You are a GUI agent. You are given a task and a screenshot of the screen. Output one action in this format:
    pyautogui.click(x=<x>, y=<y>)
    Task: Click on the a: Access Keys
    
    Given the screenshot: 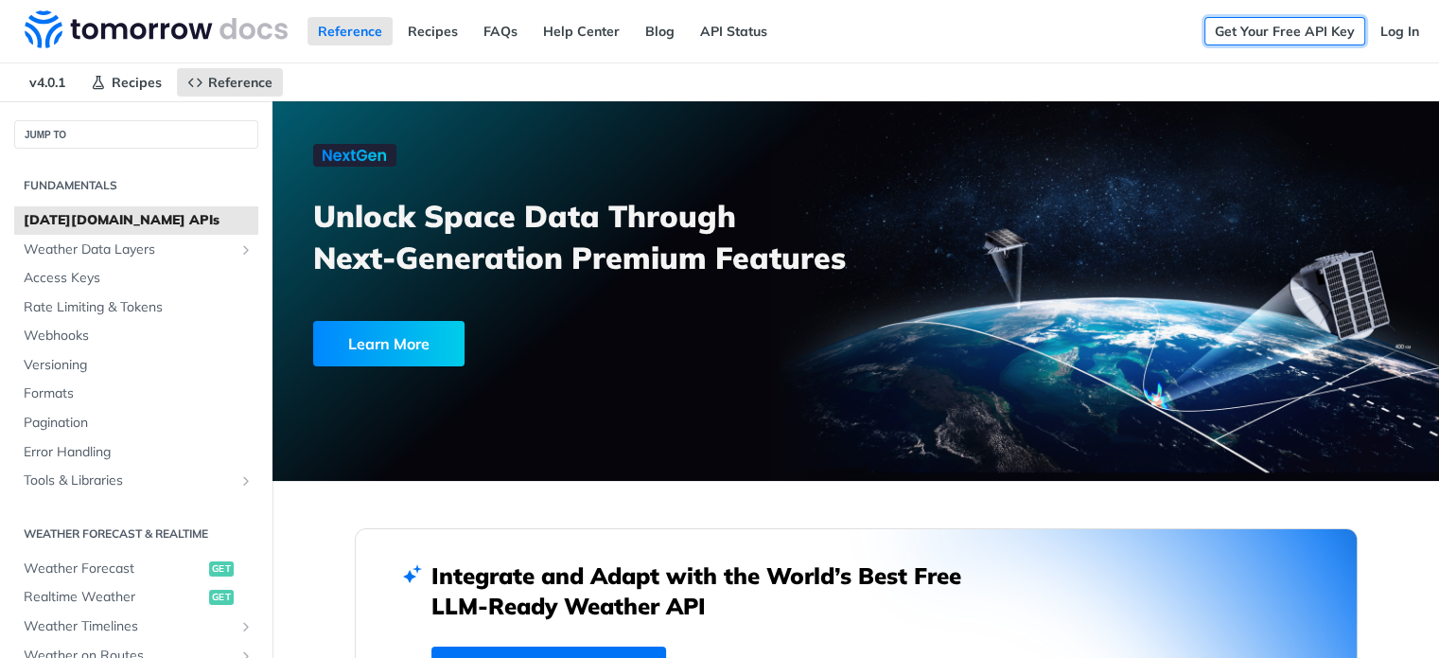 What is the action you would take?
    pyautogui.click(x=136, y=278)
    